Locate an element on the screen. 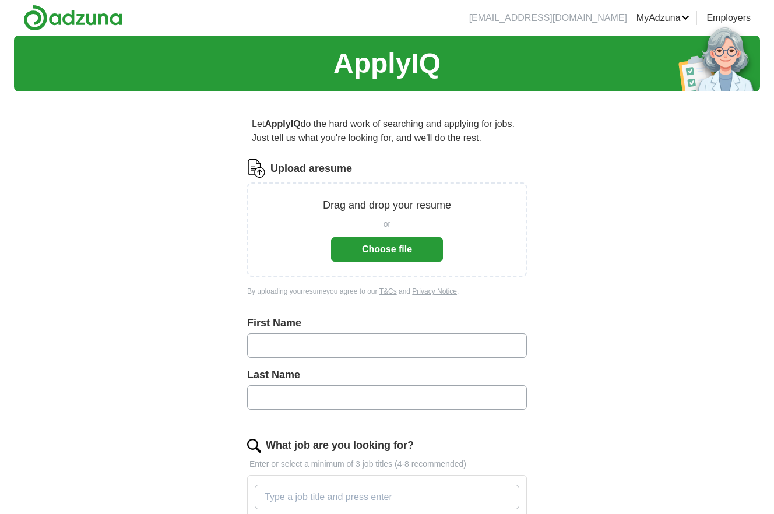  h1: ApplyIQ is located at coordinates (387, 64).